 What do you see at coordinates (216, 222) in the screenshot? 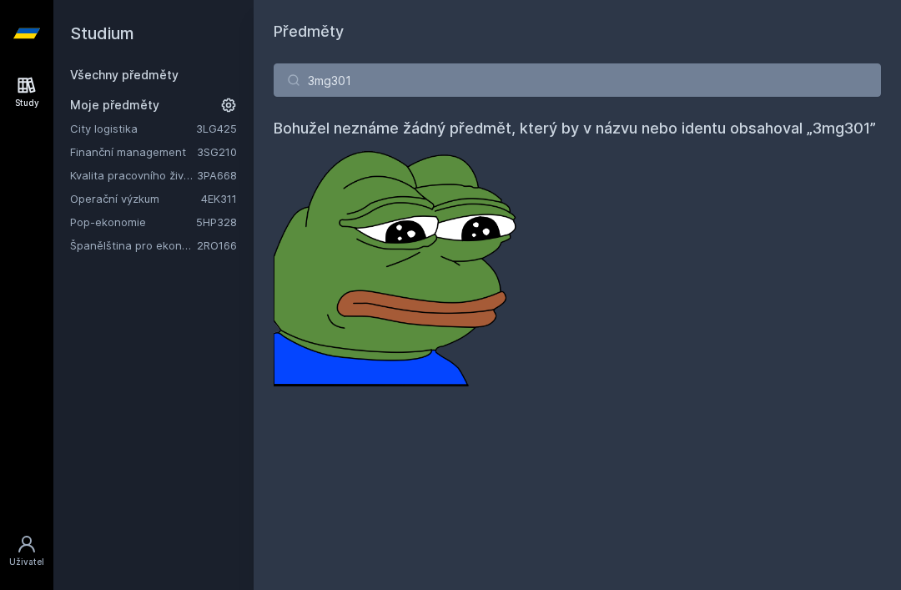
I see `a: 5HP328` at bounding box center [216, 222].